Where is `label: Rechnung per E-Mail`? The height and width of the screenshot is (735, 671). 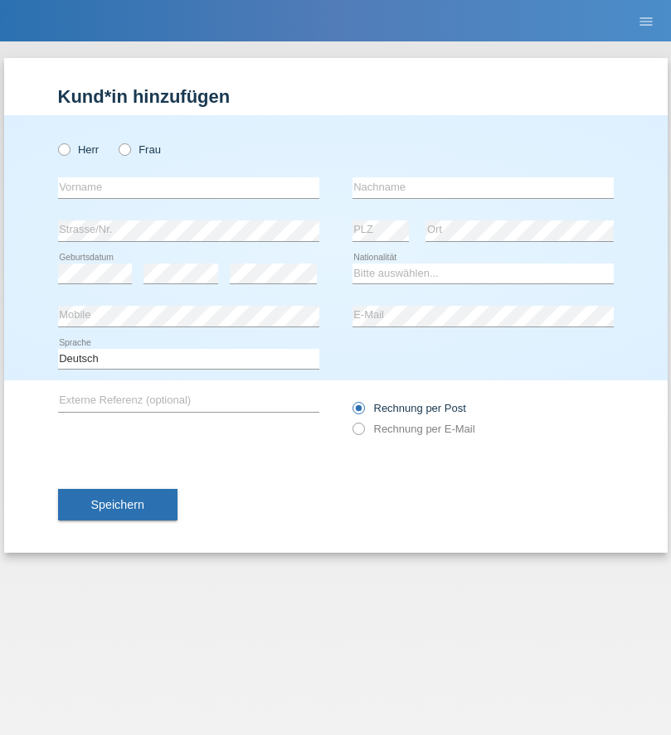
label: Rechnung per E-Mail is located at coordinates (414, 429).